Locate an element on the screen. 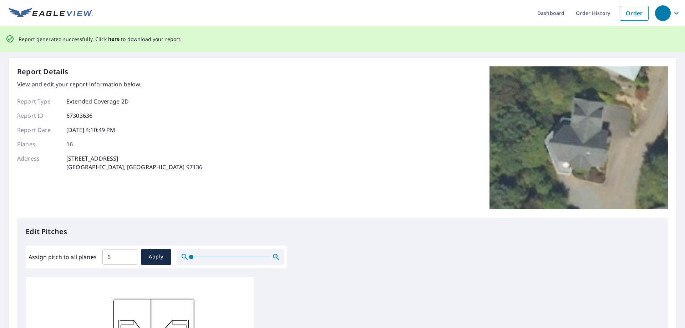  p: Report ID is located at coordinates (39, 116).